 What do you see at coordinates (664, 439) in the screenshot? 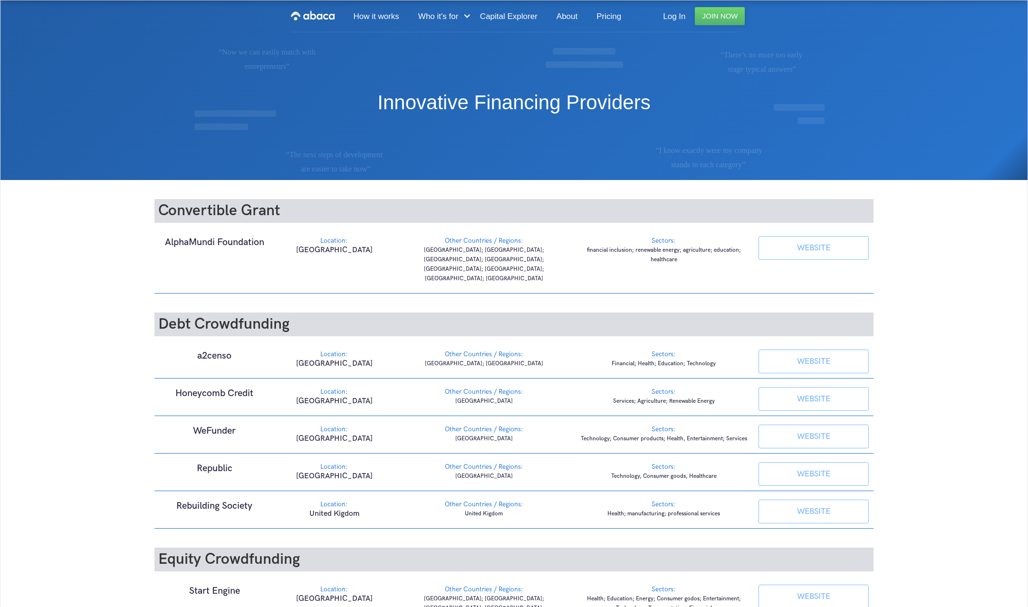
I see `p: Technology; Consumer products; Health, Entertainment; Services` at bounding box center [664, 439].